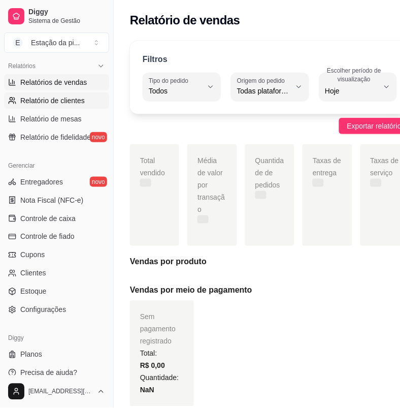  Describe the element at coordinates (56, 16) in the screenshot. I see `a: DiggySistema de Gestão` at that location.